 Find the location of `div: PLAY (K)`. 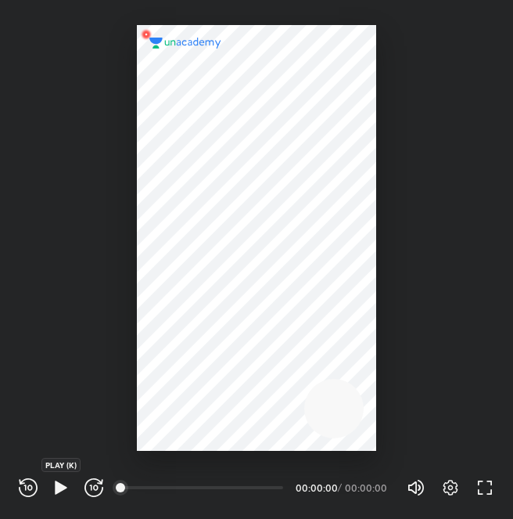

div: PLAY (K) is located at coordinates (61, 465).